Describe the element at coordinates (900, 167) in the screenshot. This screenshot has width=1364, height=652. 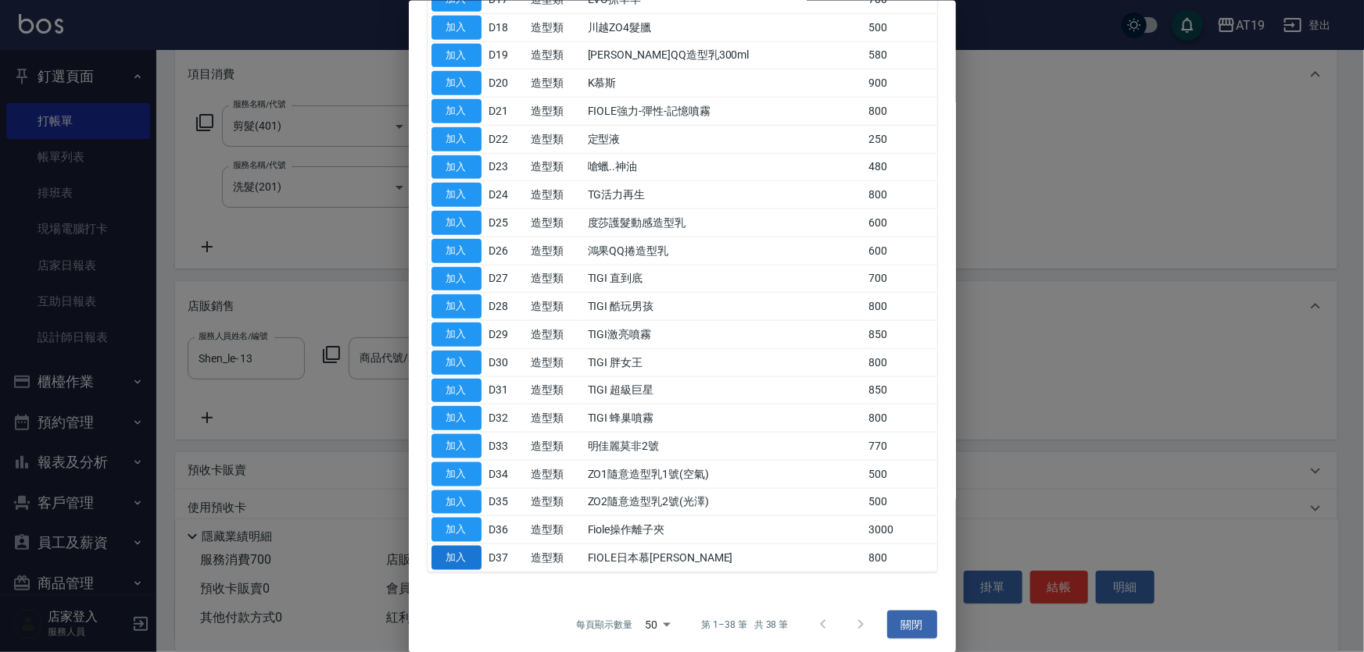
I see `td: 480` at that location.